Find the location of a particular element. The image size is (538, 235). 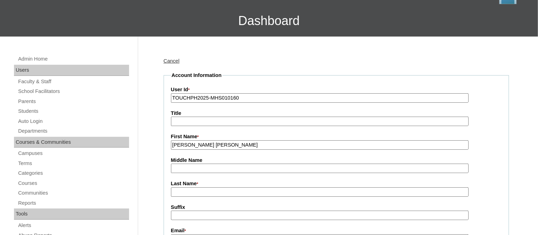

a: Faculty & Staff is located at coordinates (73, 82).